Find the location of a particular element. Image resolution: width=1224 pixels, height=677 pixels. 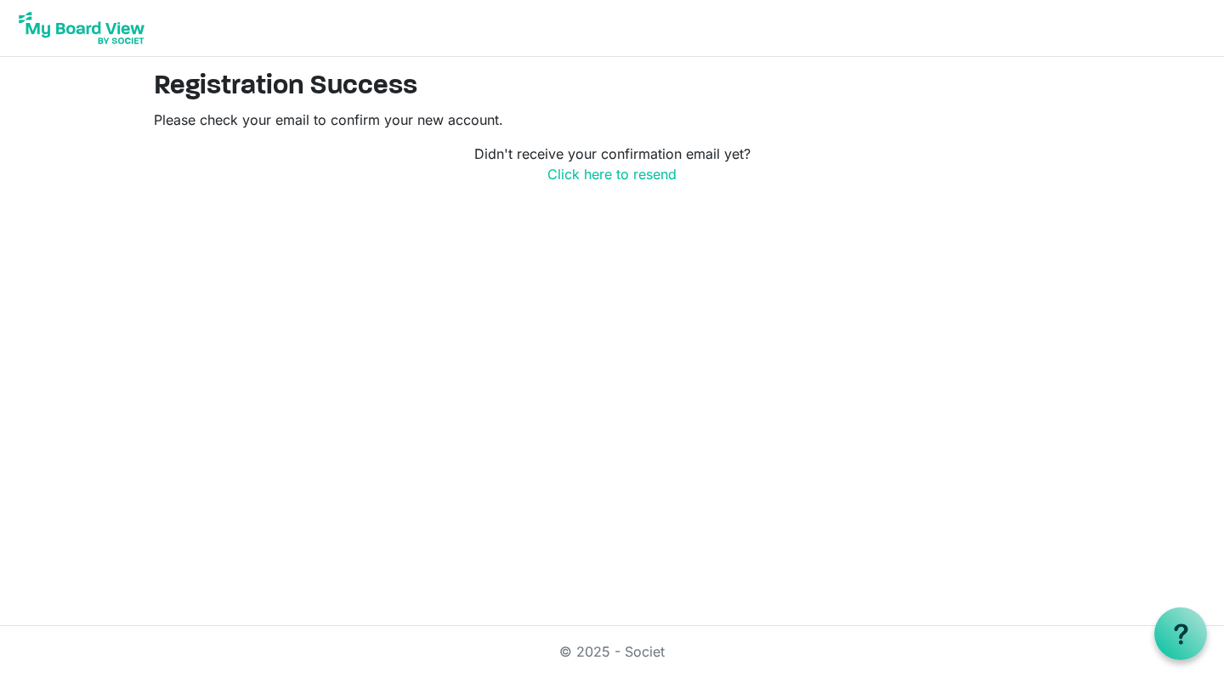

p: Please check your email to confirm your new account. is located at coordinates (612, 120).